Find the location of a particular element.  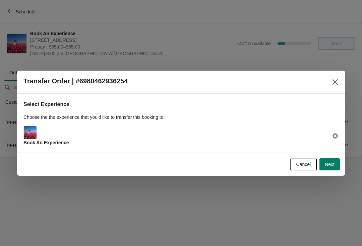

span: Book An Experience is located at coordinates (46, 143).